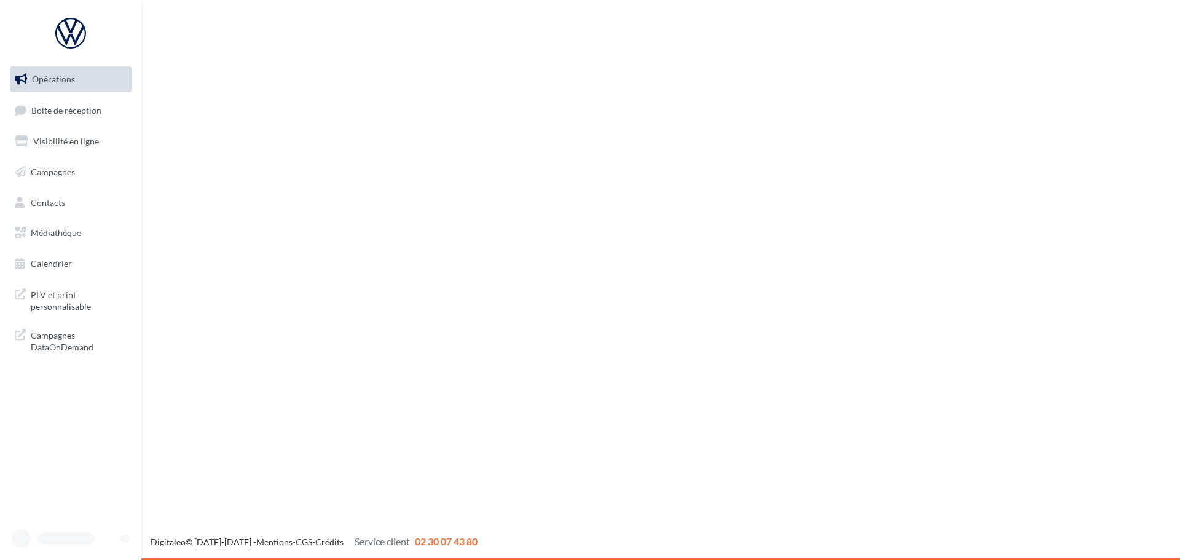 Image resolution: width=1180 pixels, height=560 pixels. What do you see at coordinates (66, 141) in the screenshot?
I see `span: Visibilité en ligne` at bounding box center [66, 141].